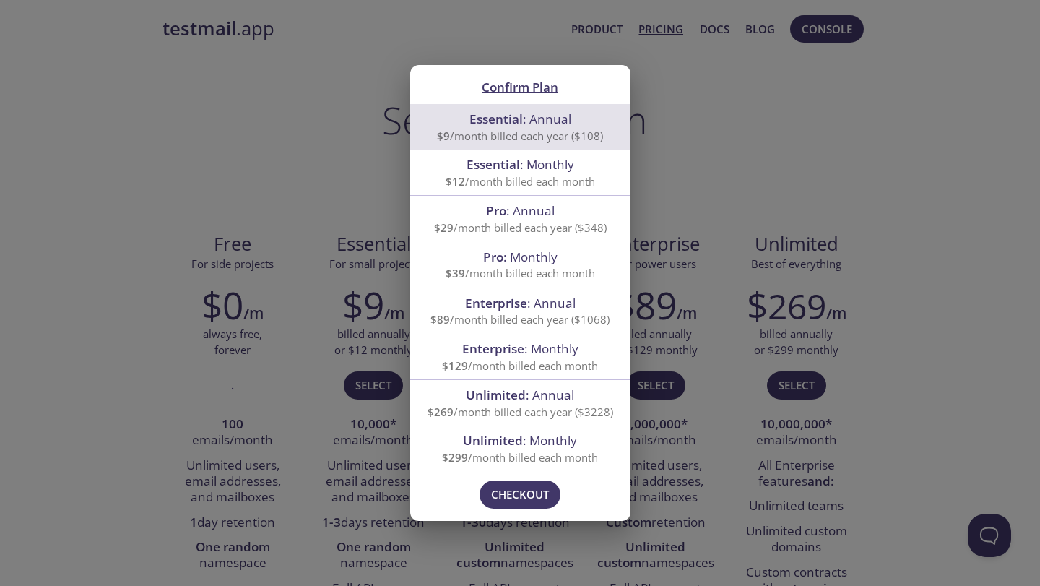 The width and height of the screenshot is (1040, 586). Describe the element at coordinates (520, 287) in the screenshot. I see `ul: confirm plan selection` at that location.